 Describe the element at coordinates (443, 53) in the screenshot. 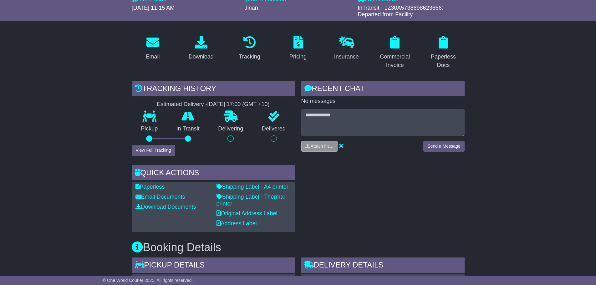

I see `a: Paperless Docs` at that location.